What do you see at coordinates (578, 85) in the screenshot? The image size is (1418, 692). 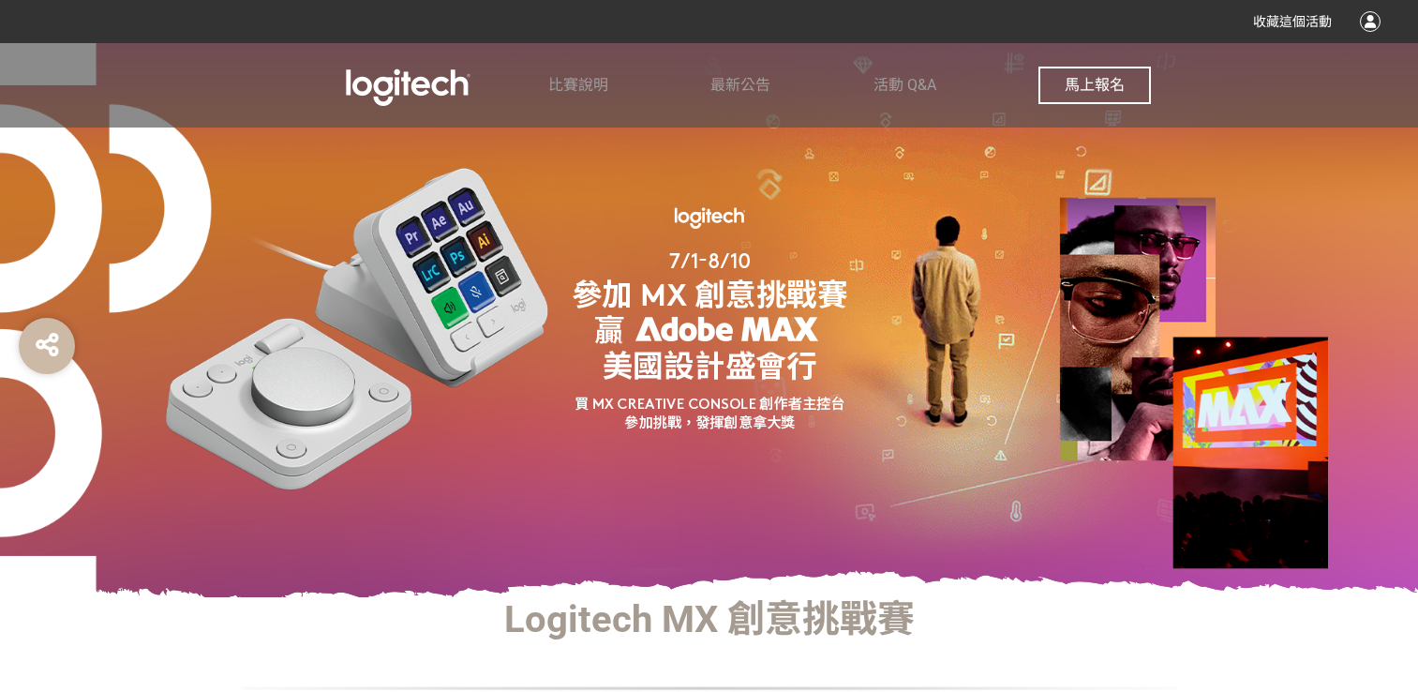 I see `a: 比賽說明` at bounding box center [578, 85].